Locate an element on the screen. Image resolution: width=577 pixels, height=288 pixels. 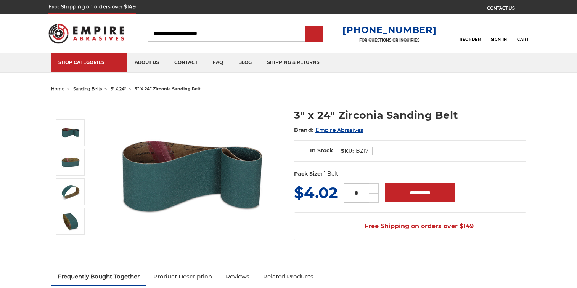
span: sanding belts is located at coordinates (87, 89).